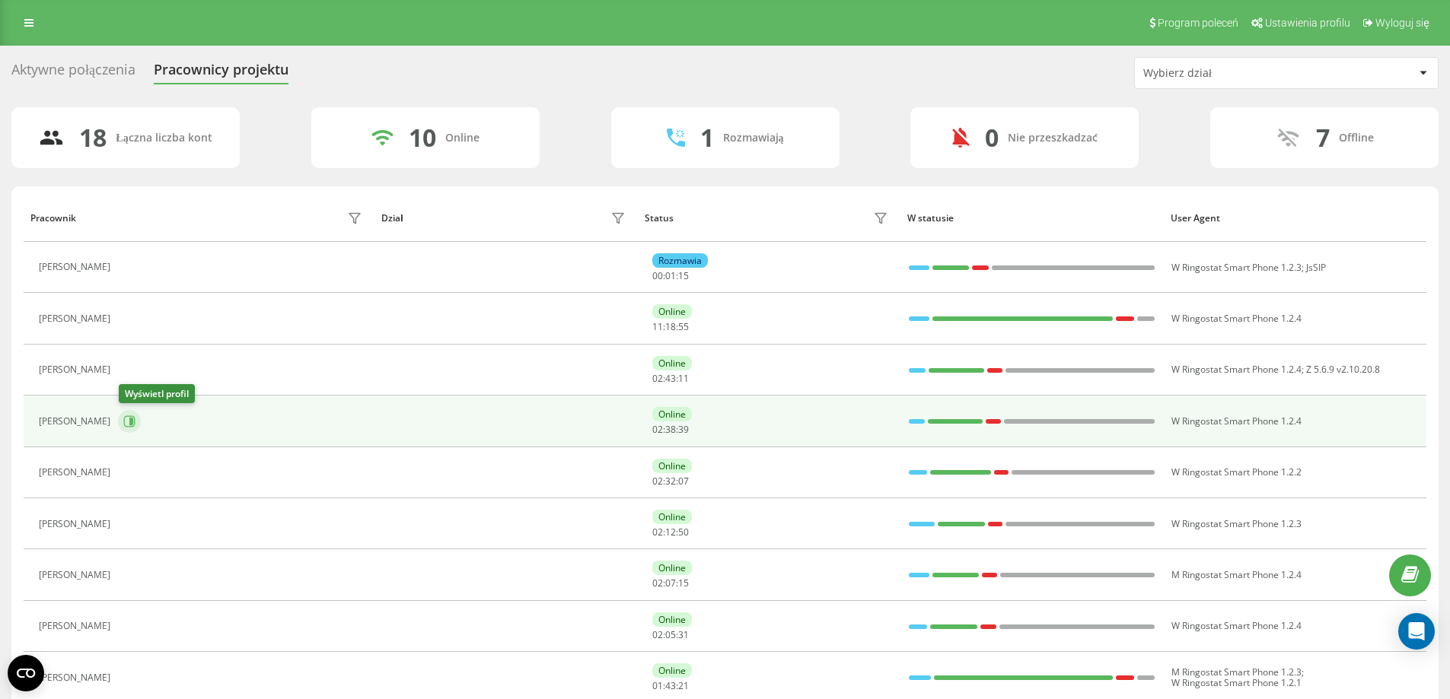 This screenshot has height=699, width=1450. Describe the element at coordinates (683, 327) in the screenshot. I see `span: 55` at that location.